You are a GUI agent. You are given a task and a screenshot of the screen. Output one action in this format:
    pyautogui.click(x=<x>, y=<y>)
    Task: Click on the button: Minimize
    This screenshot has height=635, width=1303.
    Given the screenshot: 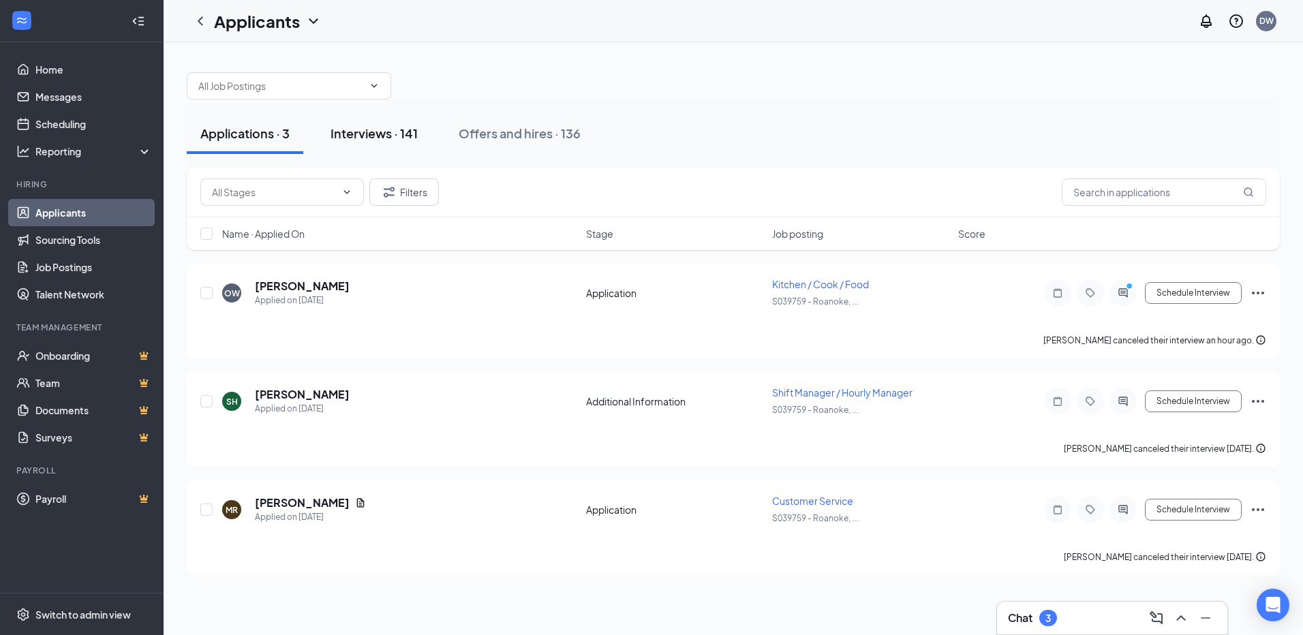 What is the action you would take?
    pyautogui.click(x=1205, y=618)
    